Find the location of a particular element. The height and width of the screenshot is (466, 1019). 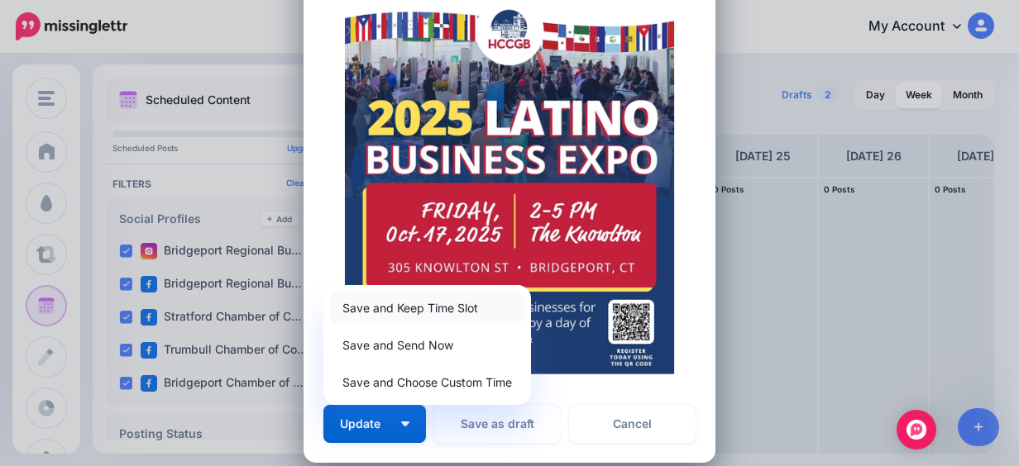

a: Cancel is located at coordinates (632, 424).